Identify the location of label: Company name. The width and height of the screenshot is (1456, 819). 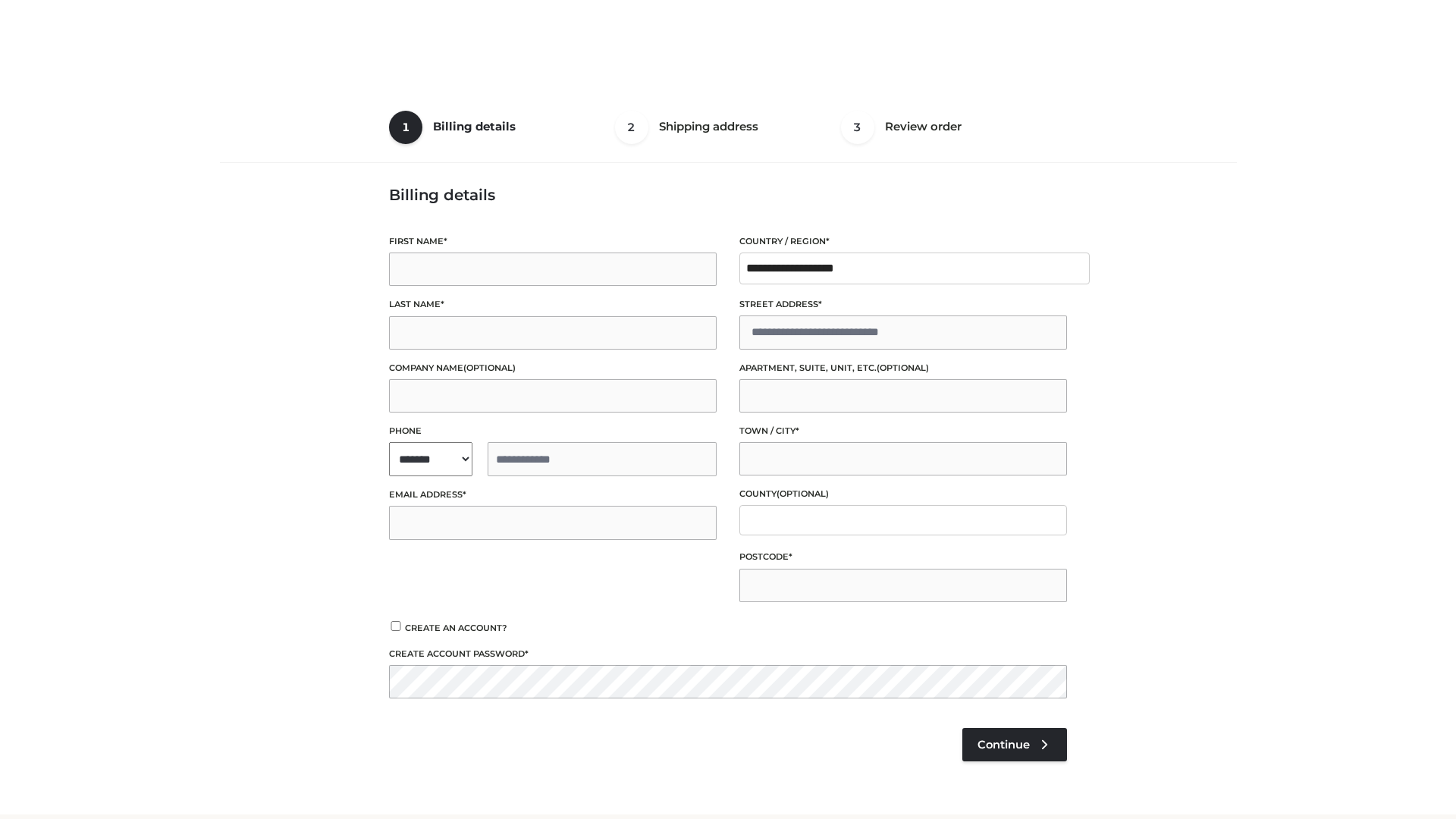
(553, 368).